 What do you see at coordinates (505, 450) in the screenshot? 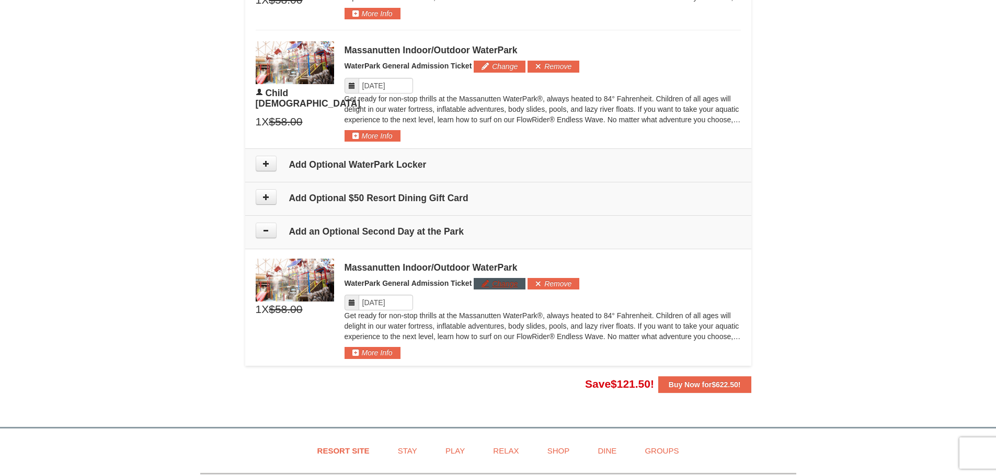
I see `a: Relax` at bounding box center [505, 450].